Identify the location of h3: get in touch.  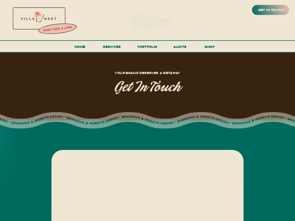
(270, 10).